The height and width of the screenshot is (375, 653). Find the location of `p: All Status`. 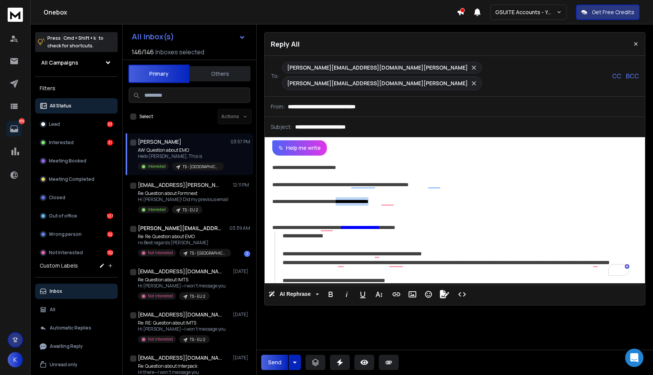

p: All Status is located at coordinates (60, 106).